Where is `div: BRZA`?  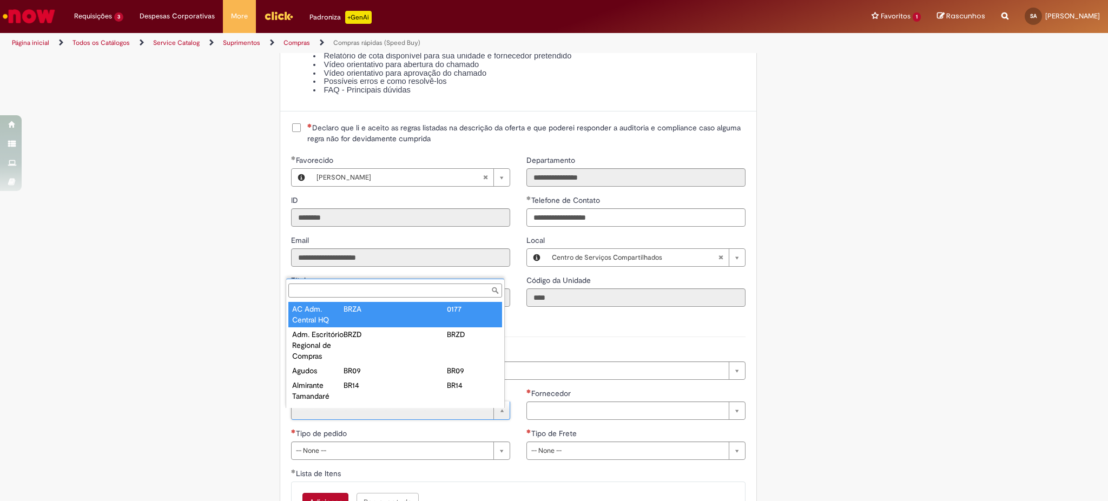
div: BRZA is located at coordinates (369, 309).